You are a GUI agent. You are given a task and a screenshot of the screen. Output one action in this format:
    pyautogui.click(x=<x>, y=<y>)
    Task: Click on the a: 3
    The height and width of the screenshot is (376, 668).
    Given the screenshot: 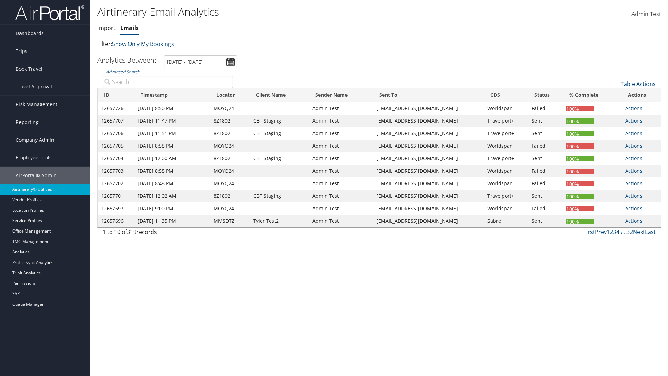 What is the action you would take?
    pyautogui.click(x=614, y=232)
    